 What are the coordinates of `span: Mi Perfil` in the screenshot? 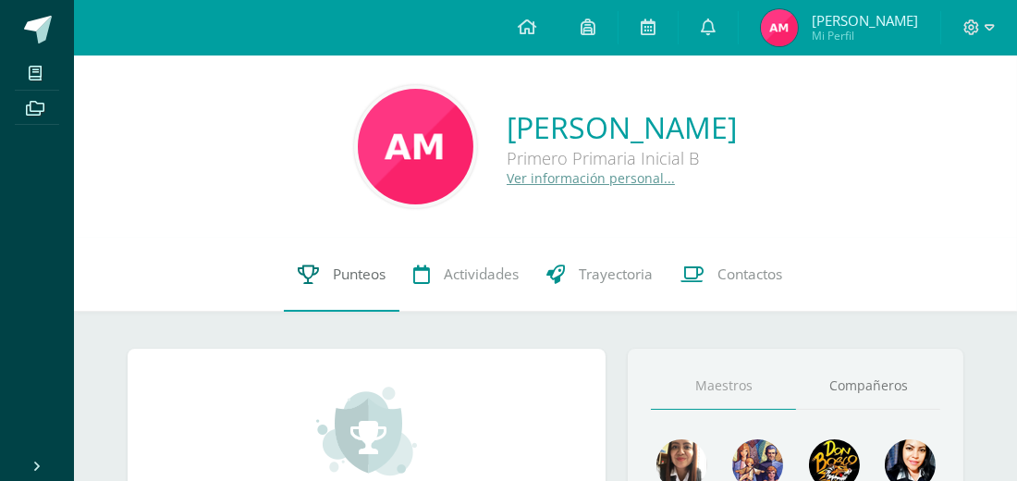 It's located at (864, 35).